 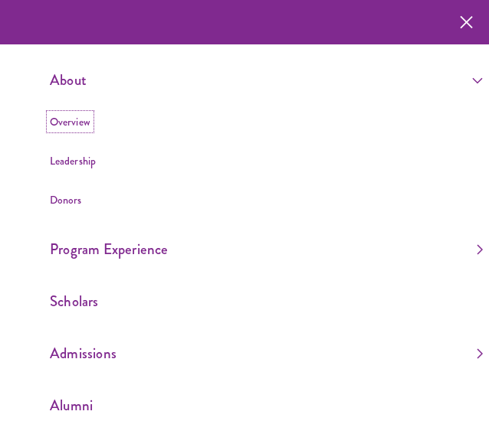 What do you see at coordinates (70, 122) in the screenshot?
I see `a: Overview` at bounding box center [70, 122].